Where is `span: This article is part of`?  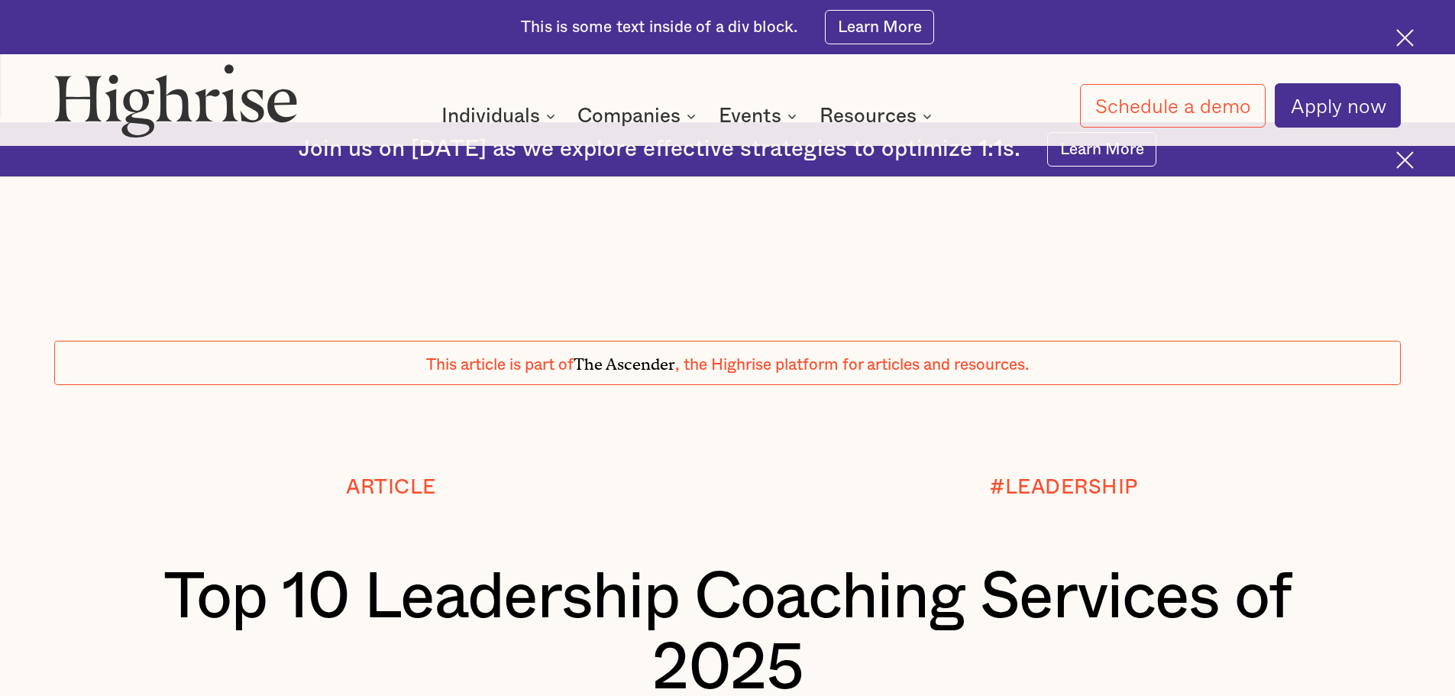
span: This article is part of is located at coordinates (499, 364).